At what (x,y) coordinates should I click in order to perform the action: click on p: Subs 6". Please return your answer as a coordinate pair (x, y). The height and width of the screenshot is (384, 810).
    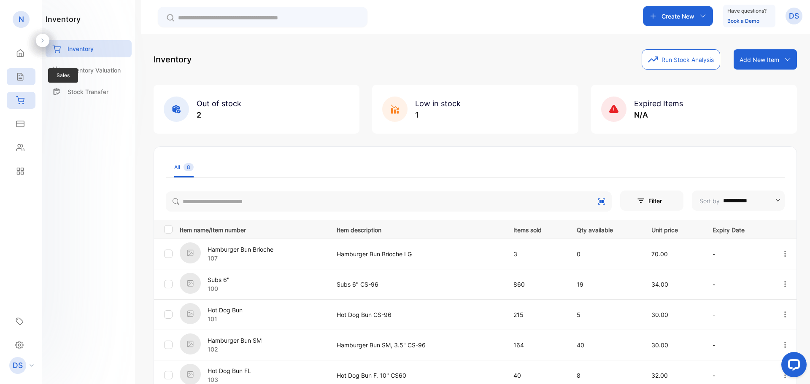
    Looking at the image, I should click on (219, 280).